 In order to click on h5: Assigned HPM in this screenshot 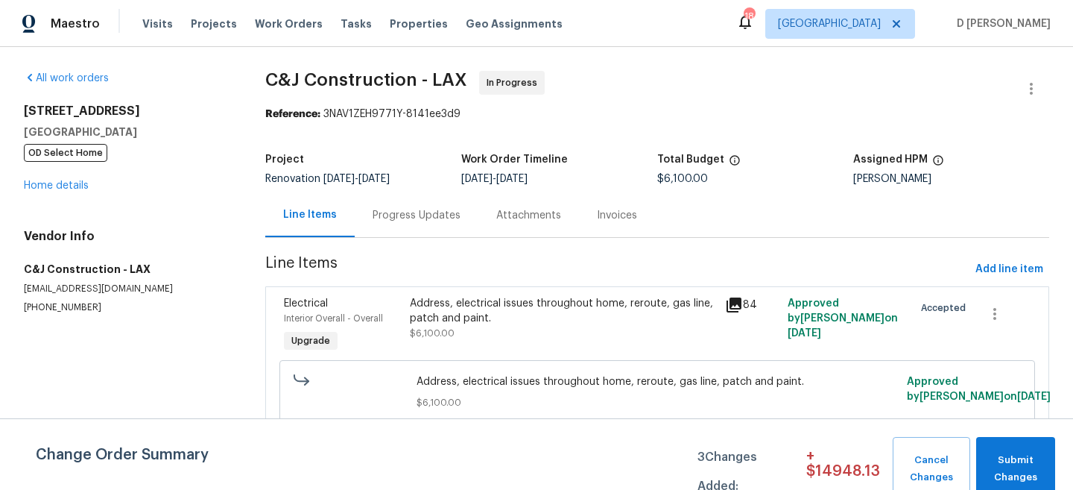, I will do `click(890, 159)`.